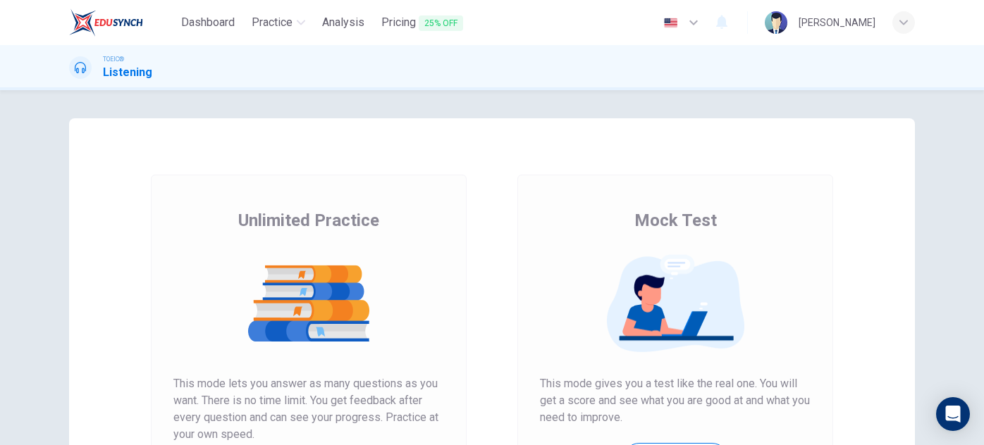 The image size is (984, 445). I want to click on img: en, so click(670, 23).